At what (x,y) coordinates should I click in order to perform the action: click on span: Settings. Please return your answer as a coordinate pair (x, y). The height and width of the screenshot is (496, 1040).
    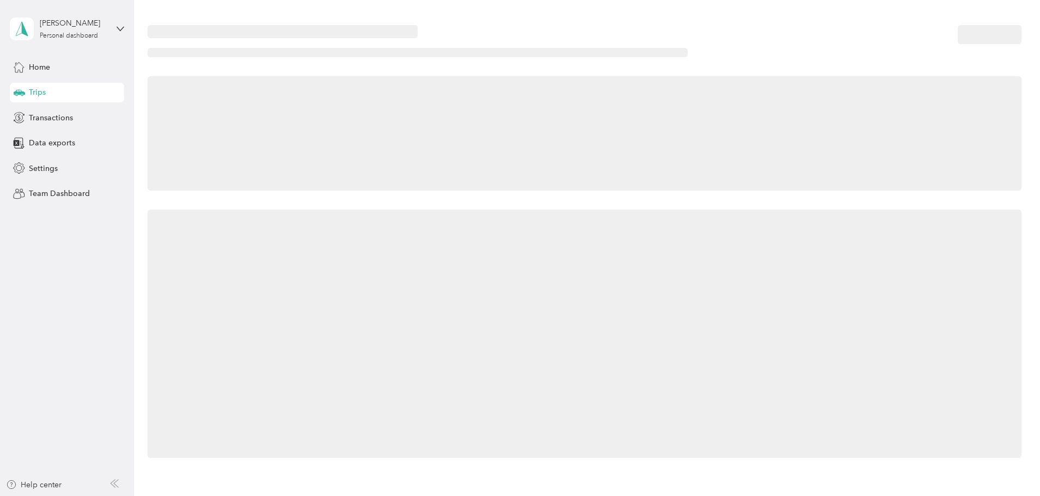
    Looking at the image, I should click on (43, 168).